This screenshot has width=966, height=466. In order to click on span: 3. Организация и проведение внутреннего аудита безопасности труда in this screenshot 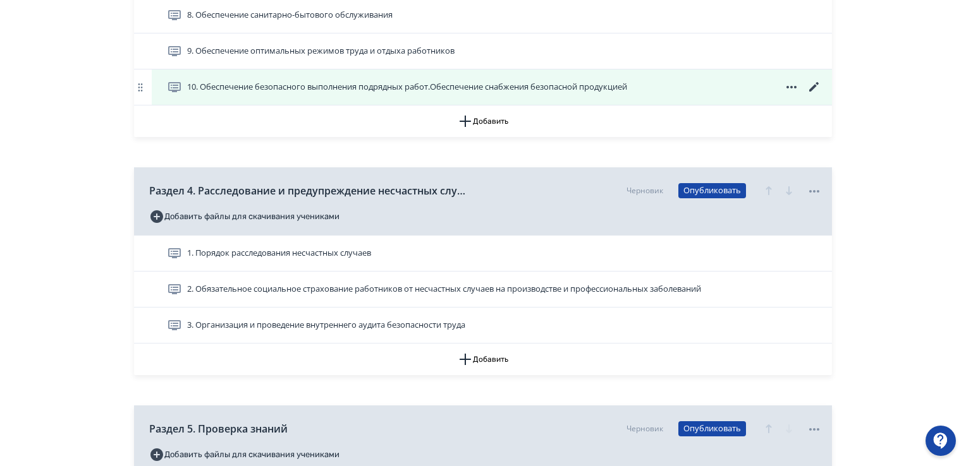, I will do `click(326, 325)`.